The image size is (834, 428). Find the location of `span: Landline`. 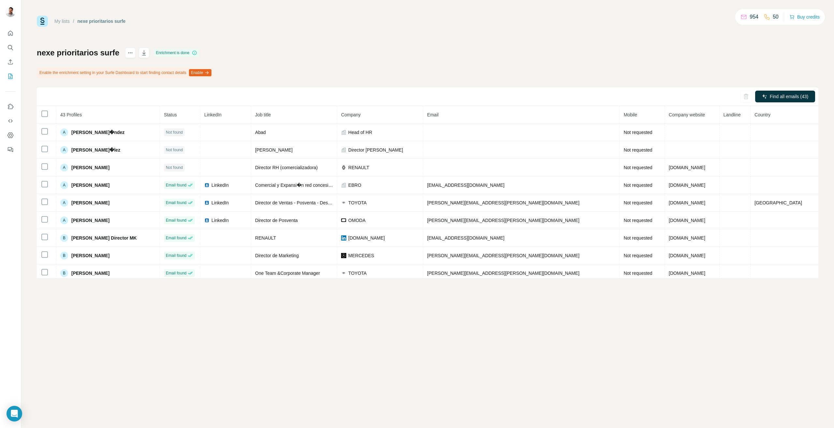

span: Landline is located at coordinates (732, 115).